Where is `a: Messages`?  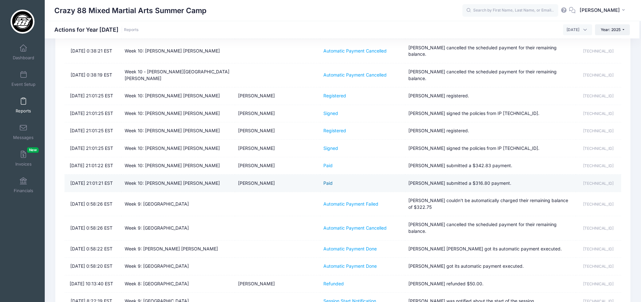 a: Messages is located at coordinates (23, 132).